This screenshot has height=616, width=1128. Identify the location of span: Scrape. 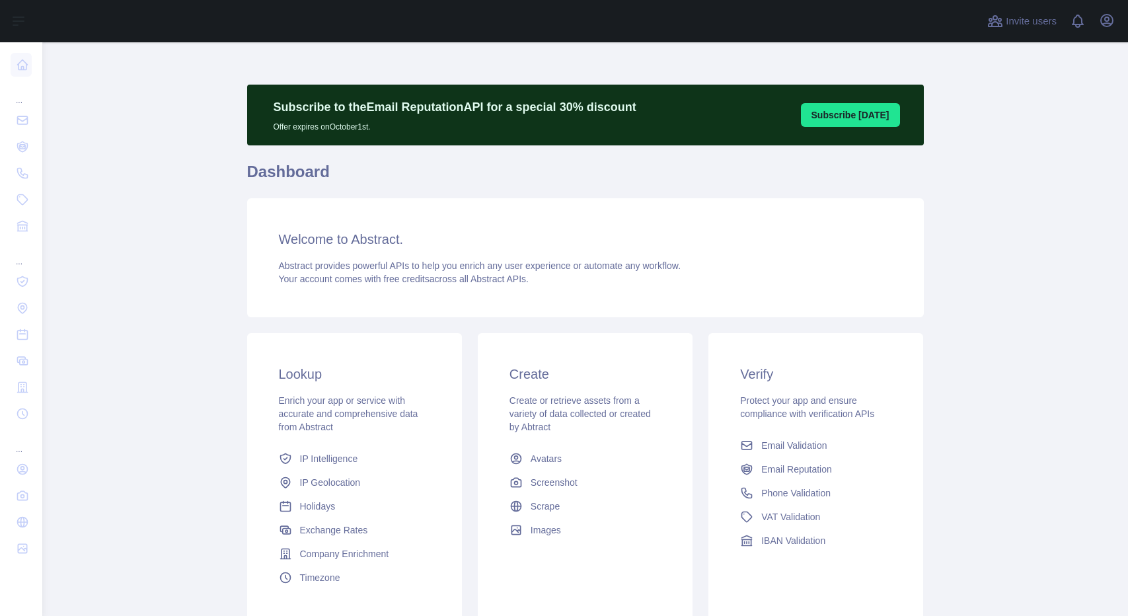
(545, 506).